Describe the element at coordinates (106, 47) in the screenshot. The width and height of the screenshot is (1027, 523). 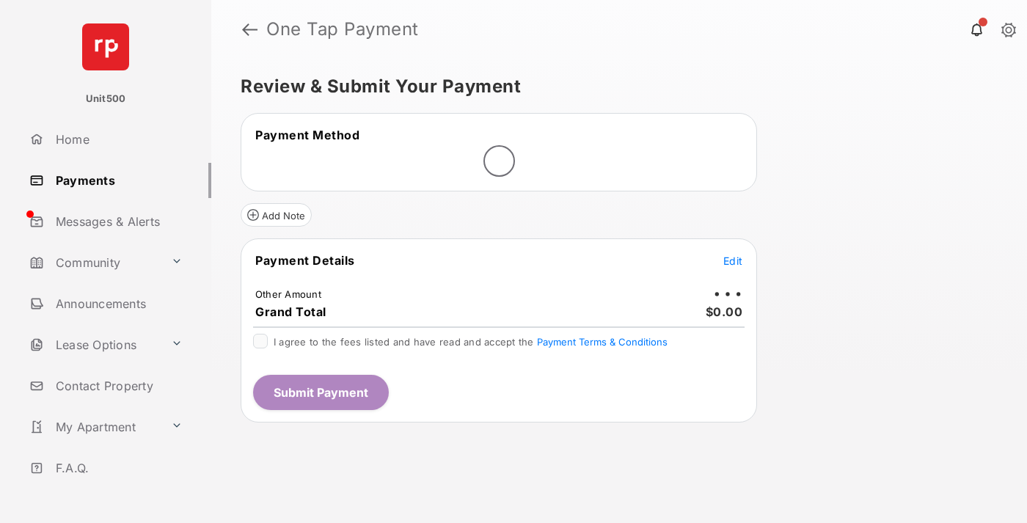
I see `img: svg+xml;base64,PHN2ZyB4bWxucz0iaHR0cDovL3d3dy53My5vcmcvMjAwMC9zdmciIHdpZHRoPSI2NCIgaGVpZ2h0PSI2NC...` at that location.